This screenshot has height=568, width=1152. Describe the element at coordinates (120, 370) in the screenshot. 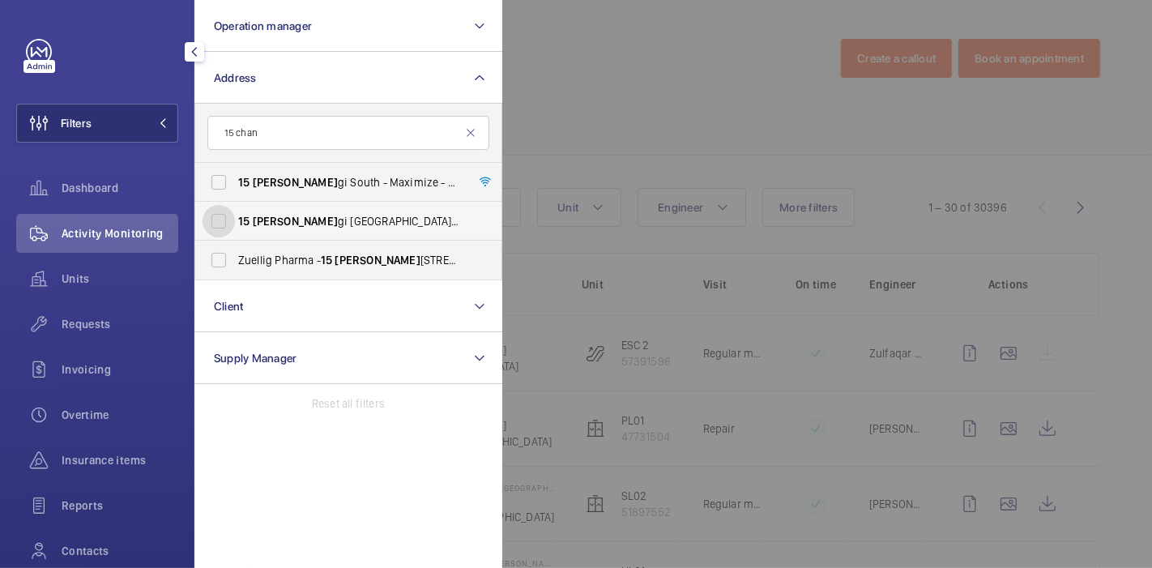

I see `span: Invoicing` at that location.